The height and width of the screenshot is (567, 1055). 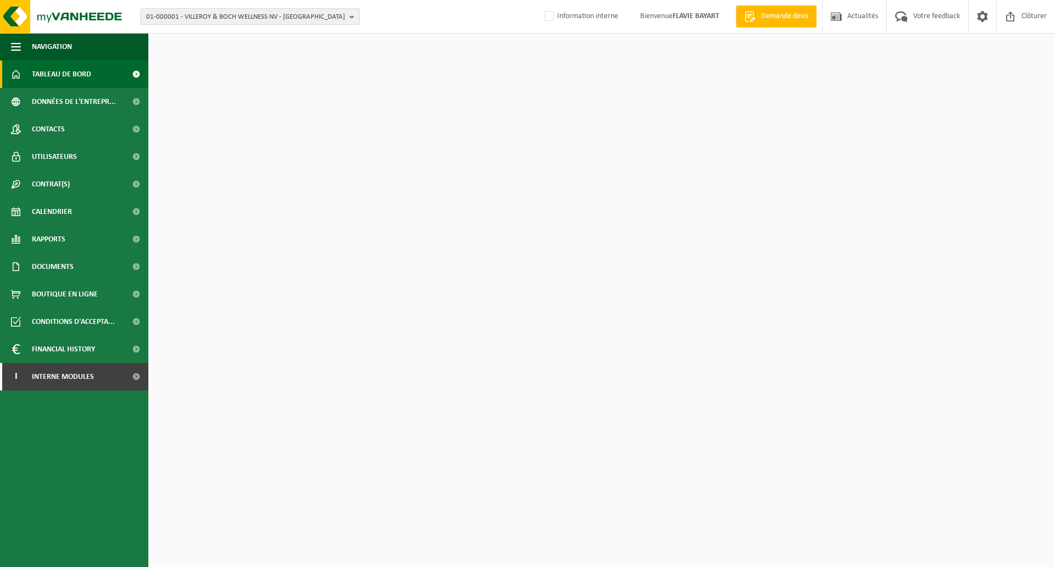 What do you see at coordinates (51, 184) in the screenshot?
I see `span: Contrat(s)` at bounding box center [51, 184].